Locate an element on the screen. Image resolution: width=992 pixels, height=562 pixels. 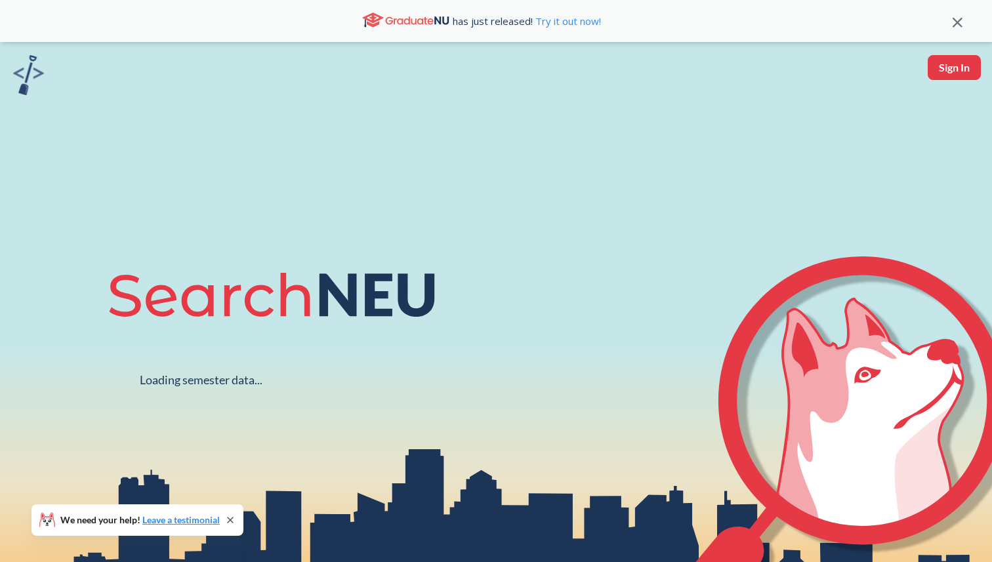
button: Sign In is located at coordinates (954, 68).